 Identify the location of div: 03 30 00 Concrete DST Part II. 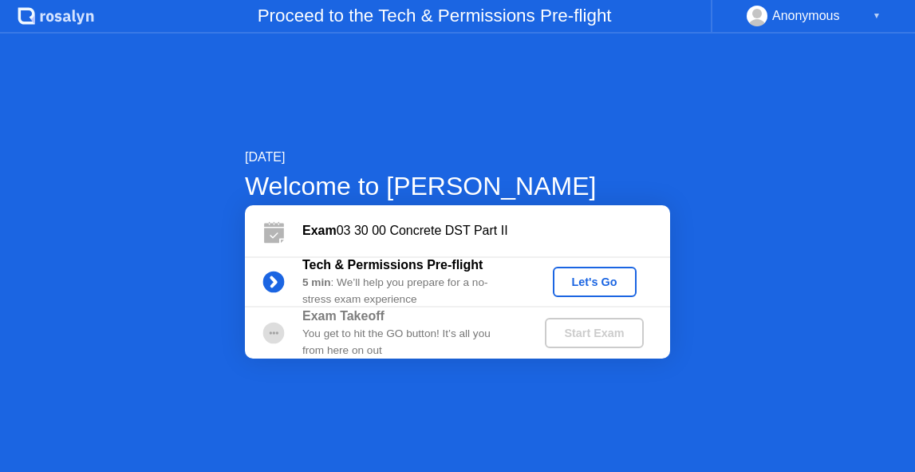
(486, 231).